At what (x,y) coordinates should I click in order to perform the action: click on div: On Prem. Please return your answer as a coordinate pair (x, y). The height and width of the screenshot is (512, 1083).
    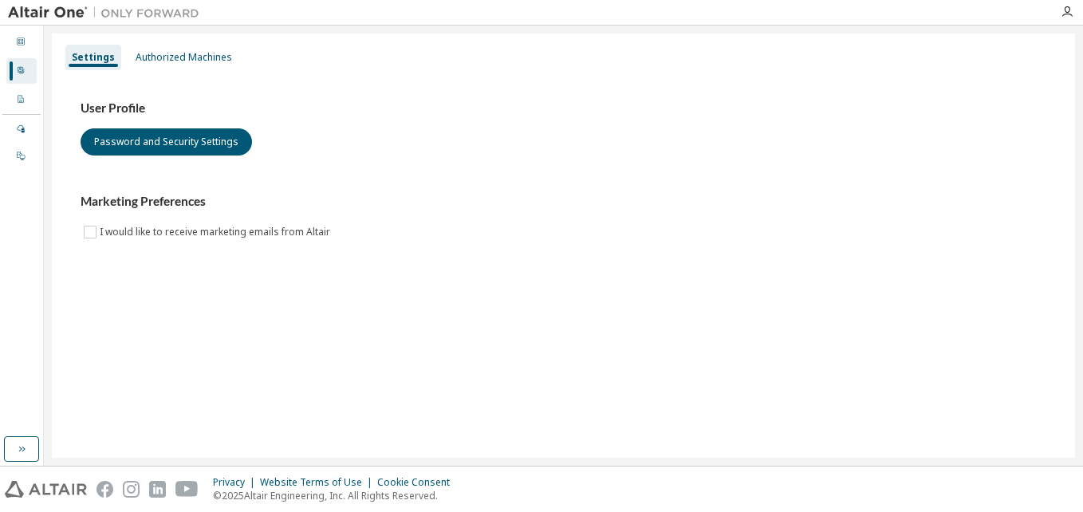
    Looking at the image, I should click on (22, 156).